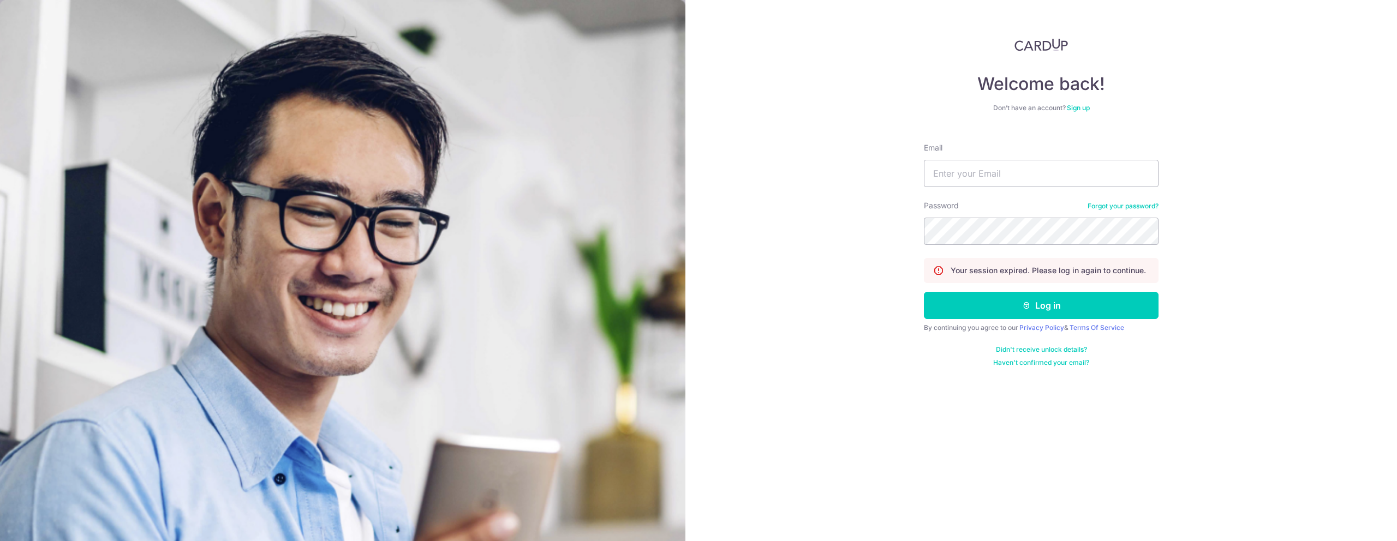 The height and width of the screenshot is (541, 1397). What do you see at coordinates (1041, 363) in the screenshot?
I see `a: Haven't confirmed your email?` at bounding box center [1041, 363].